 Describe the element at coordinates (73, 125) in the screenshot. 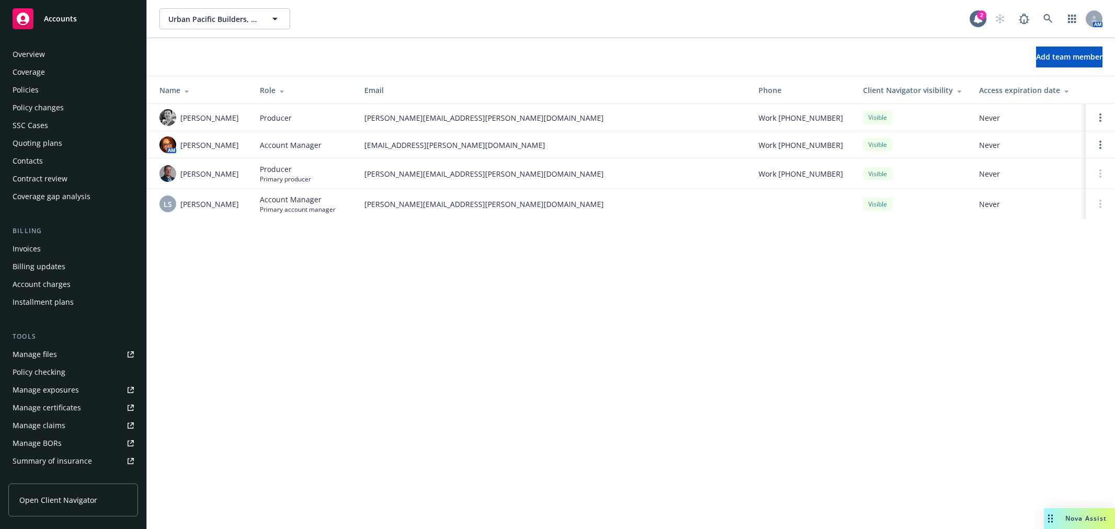

I see `a: SSC Cases` at that location.